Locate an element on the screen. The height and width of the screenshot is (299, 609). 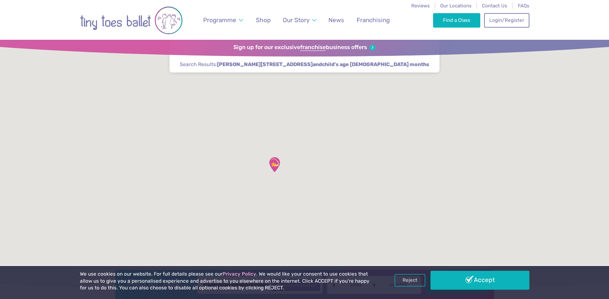
a: Reviews is located at coordinates (421, 6).